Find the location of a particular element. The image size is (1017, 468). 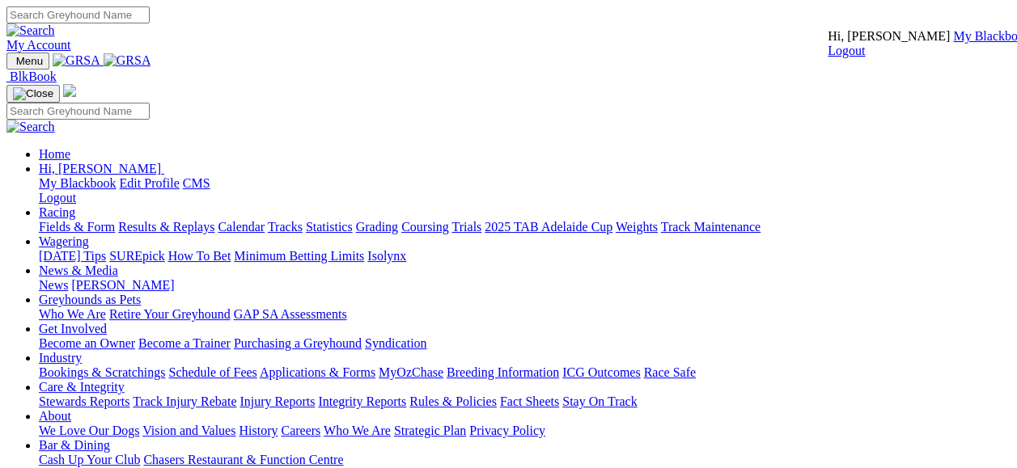

a: 2025 TAB Adelaide Cup is located at coordinates (549, 227).